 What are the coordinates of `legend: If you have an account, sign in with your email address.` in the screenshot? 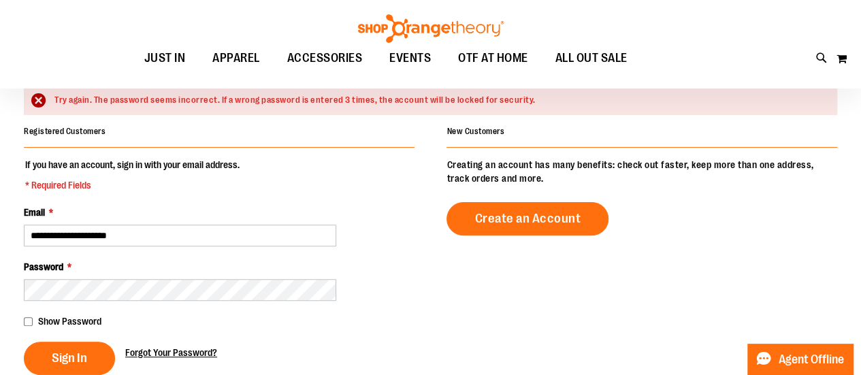 It's located at (132, 175).